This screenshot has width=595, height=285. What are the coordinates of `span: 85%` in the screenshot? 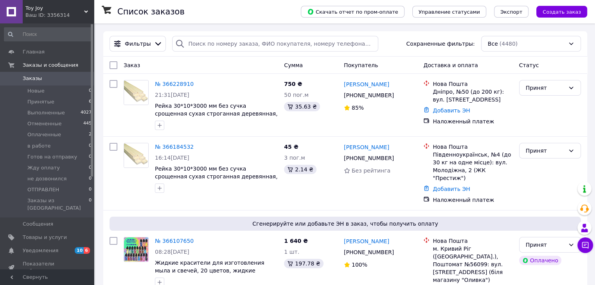 It's located at (357, 108).